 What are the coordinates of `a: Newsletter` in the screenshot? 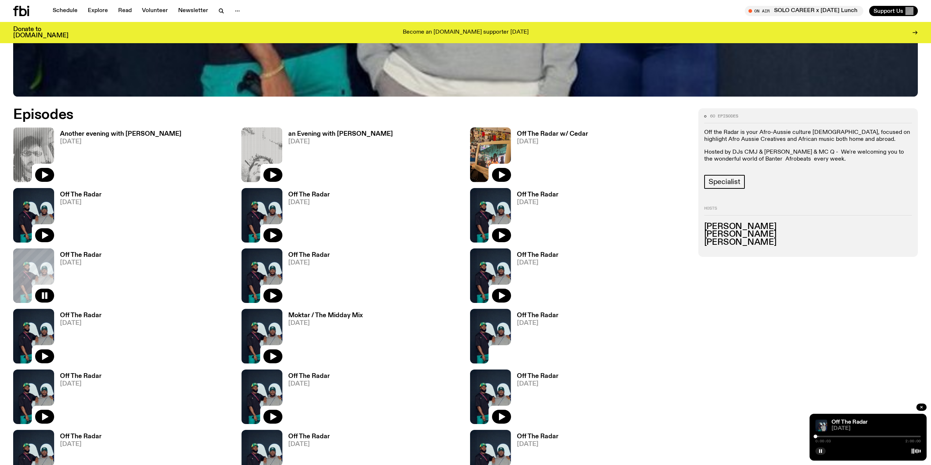 It's located at (193, 11).